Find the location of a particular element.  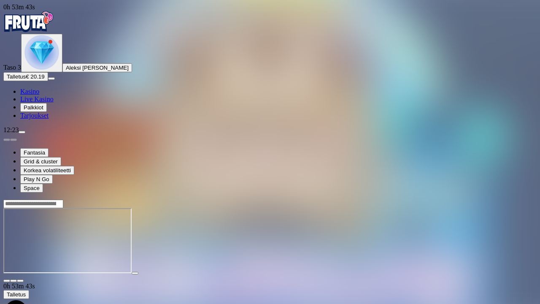

span: Palkkiot is located at coordinates (33, 107).